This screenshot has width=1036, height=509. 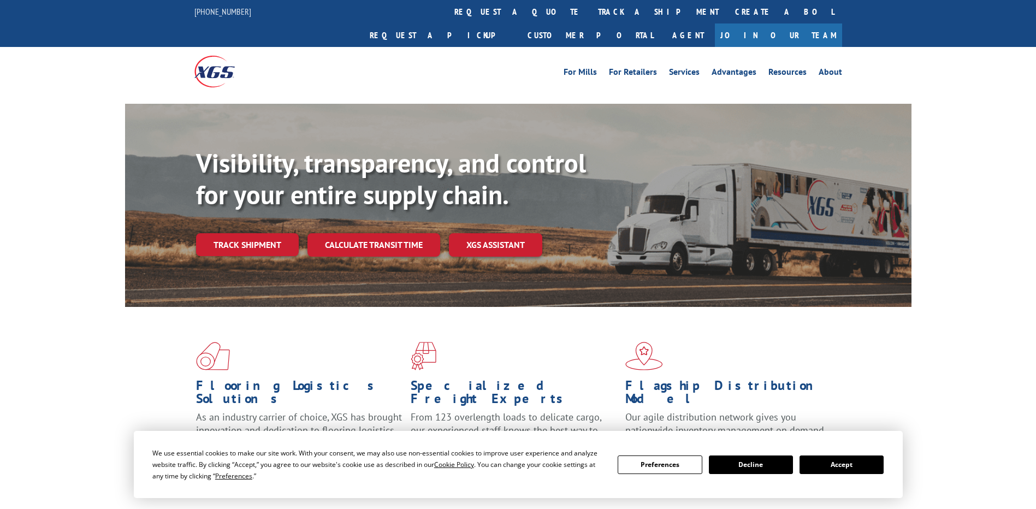 I want to click on img: xgs-icon-flagship-distribution-model-red, so click(x=644, y=356).